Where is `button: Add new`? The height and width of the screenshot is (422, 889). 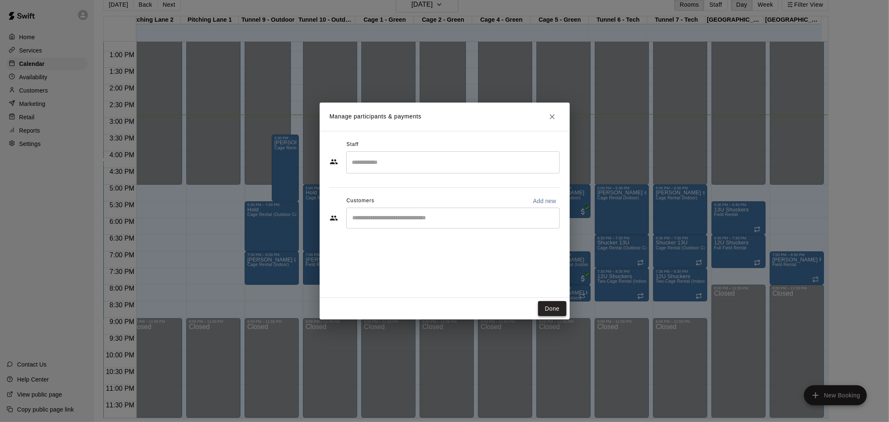 button: Add new is located at coordinates (545, 201).